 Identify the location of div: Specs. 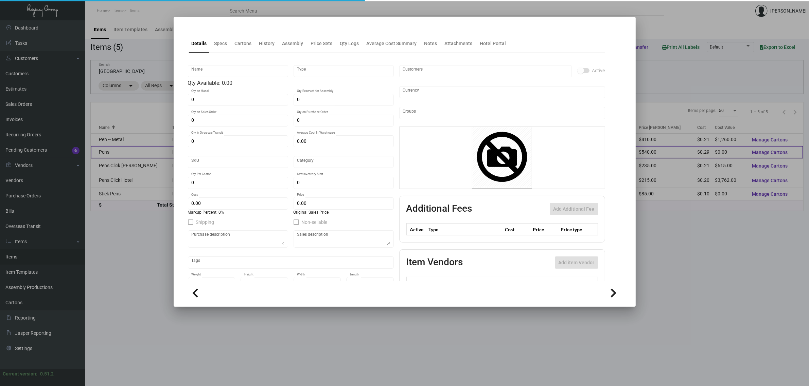
(221, 43).